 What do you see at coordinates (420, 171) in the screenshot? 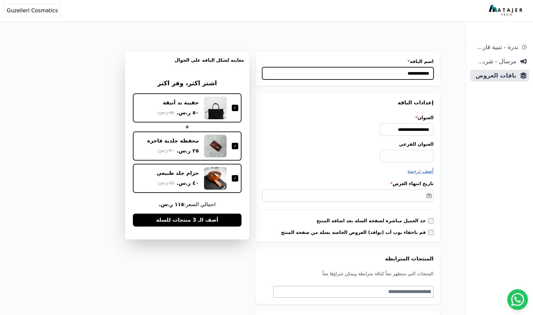
I see `button: أضف ترجمة` at bounding box center [420, 171].